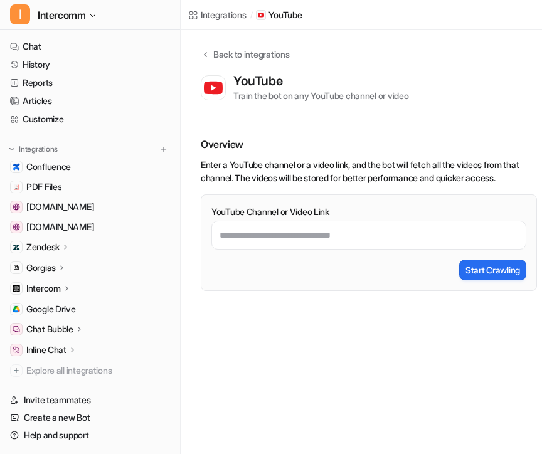 The image size is (542, 454). Describe the element at coordinates (16, 350) in the screenshot. I see `img: Inline Chat` at that location.